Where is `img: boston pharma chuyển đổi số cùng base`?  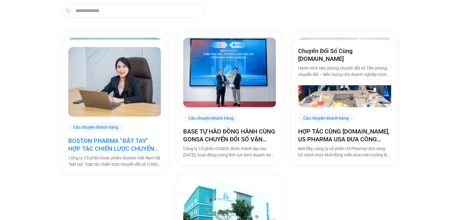 img: boston pharma chuyển đổi số cùng base is located at coordinates (115, 82).